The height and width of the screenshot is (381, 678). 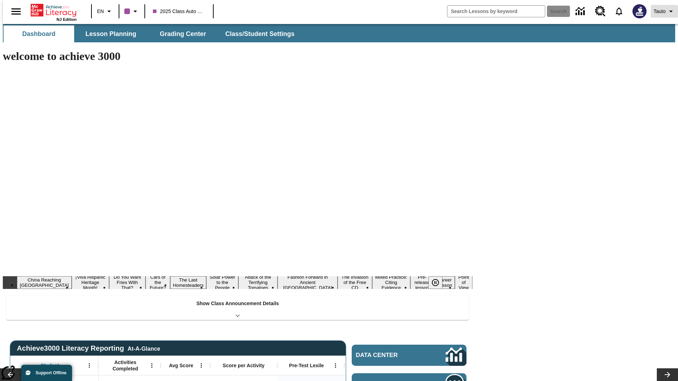 What do you see at coordinates (181, 366) in the screenshot?
I see `span: Avg Score` at bounding box center [181, 366].